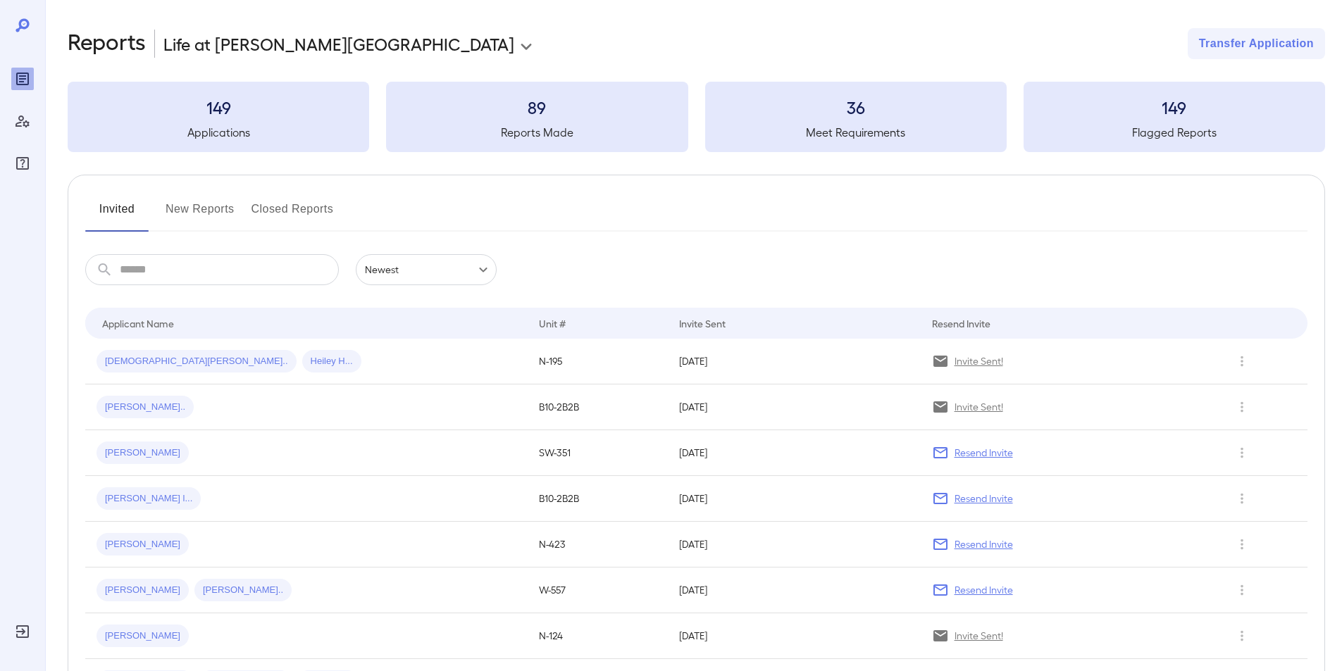 Image resolution: width=1342 pixels, height=671 pixels. I want to click on td: N-423, so click(597, 544).